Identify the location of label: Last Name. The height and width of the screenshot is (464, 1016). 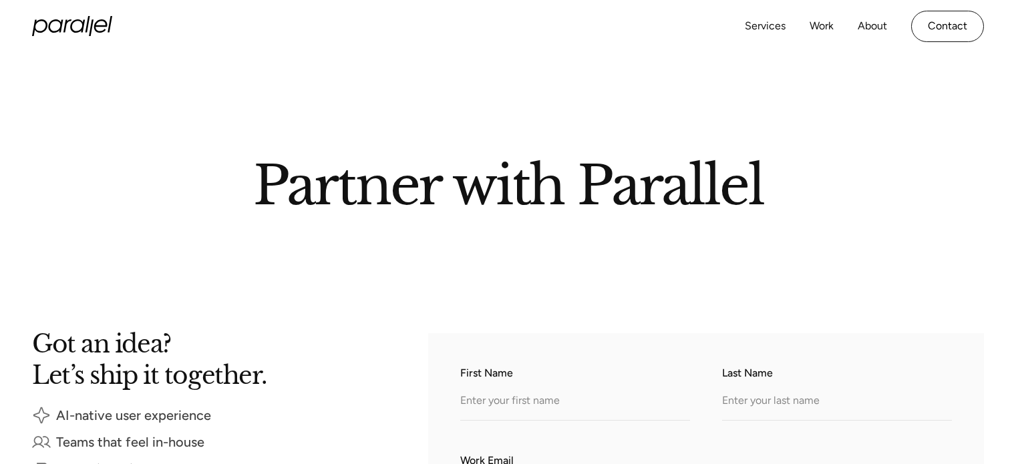
(837, 373).